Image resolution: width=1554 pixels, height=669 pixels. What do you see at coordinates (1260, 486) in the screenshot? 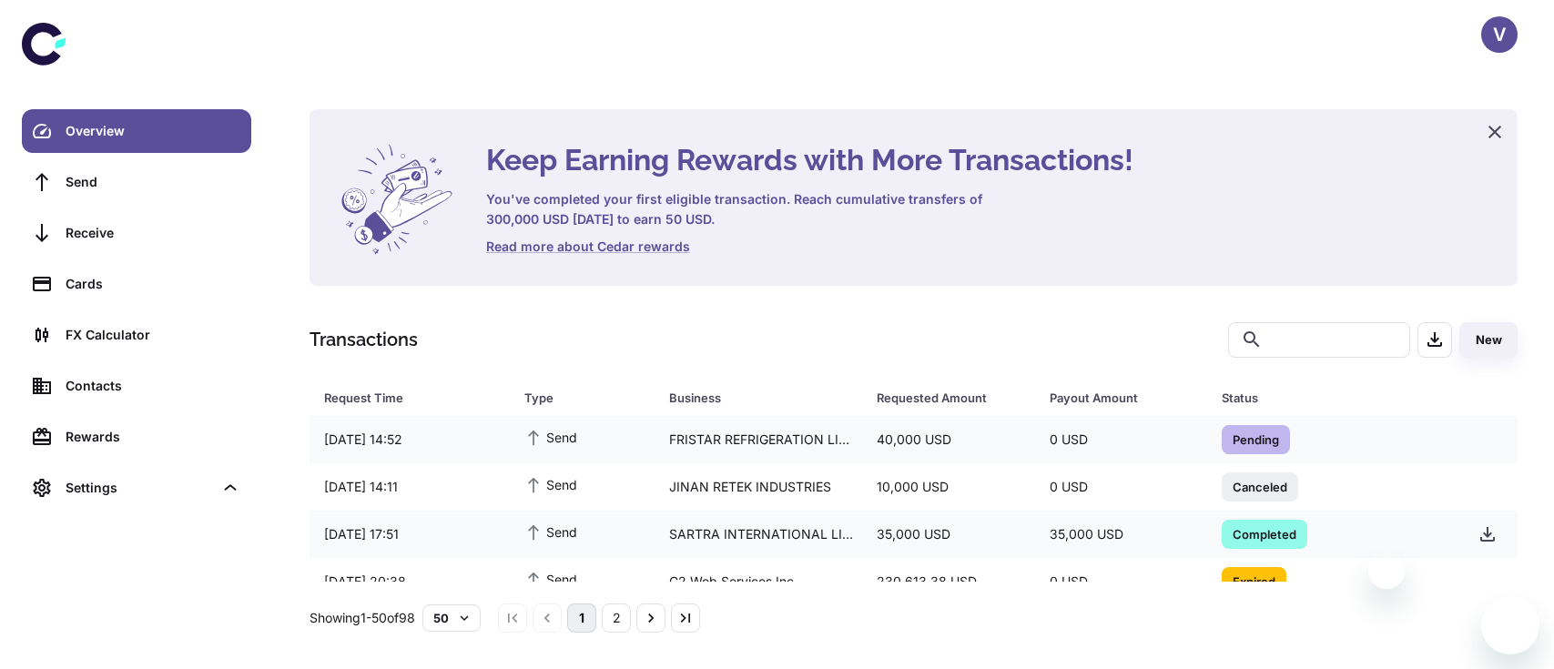
I see `span: Canceled` at bounding box center [1260, 486].